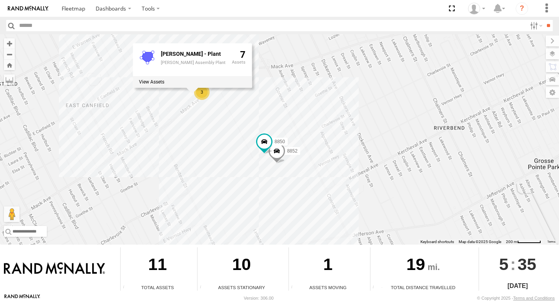 The width and height of the screenshot is (559, 302). Describe the element at coordinates (9, 80) in the screenshot. I see `label: Measure` at that location.